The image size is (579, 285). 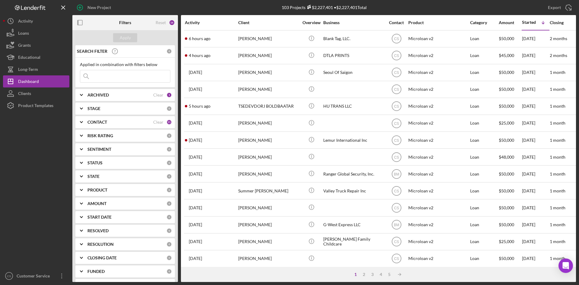 What do you see at coordinates (29, 58) in the screenshot?
I see `div: Educational` at bounding box center [29, 58].